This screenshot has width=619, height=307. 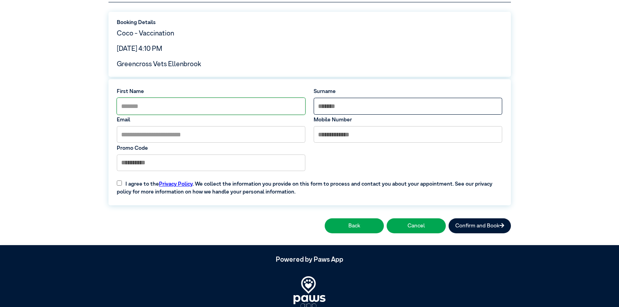 I want to click on span: Coco - Vaccination, so click(x=145, y=34).